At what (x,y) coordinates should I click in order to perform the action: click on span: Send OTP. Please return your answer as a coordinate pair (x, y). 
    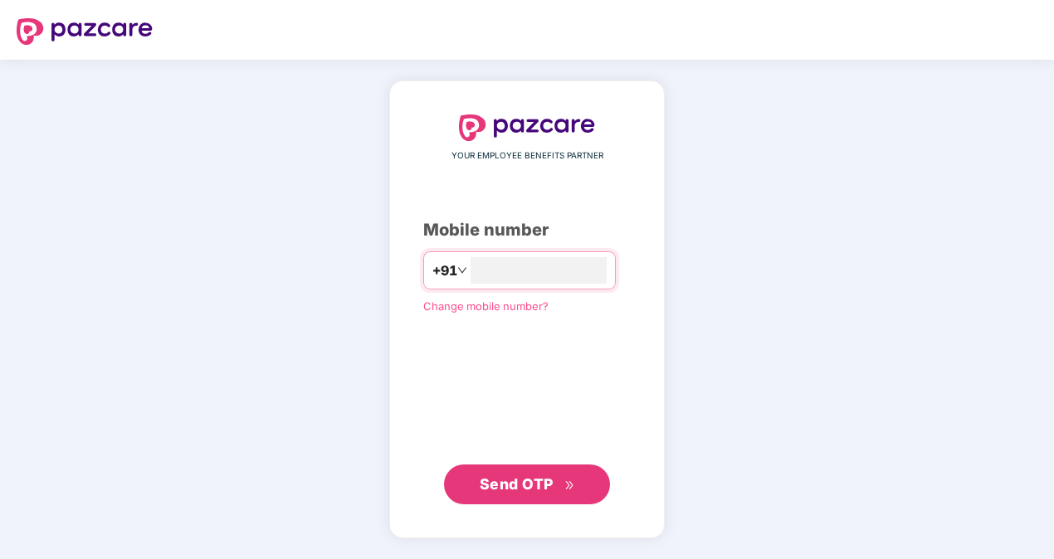
    Looking at the image, I should click on (516, 484).